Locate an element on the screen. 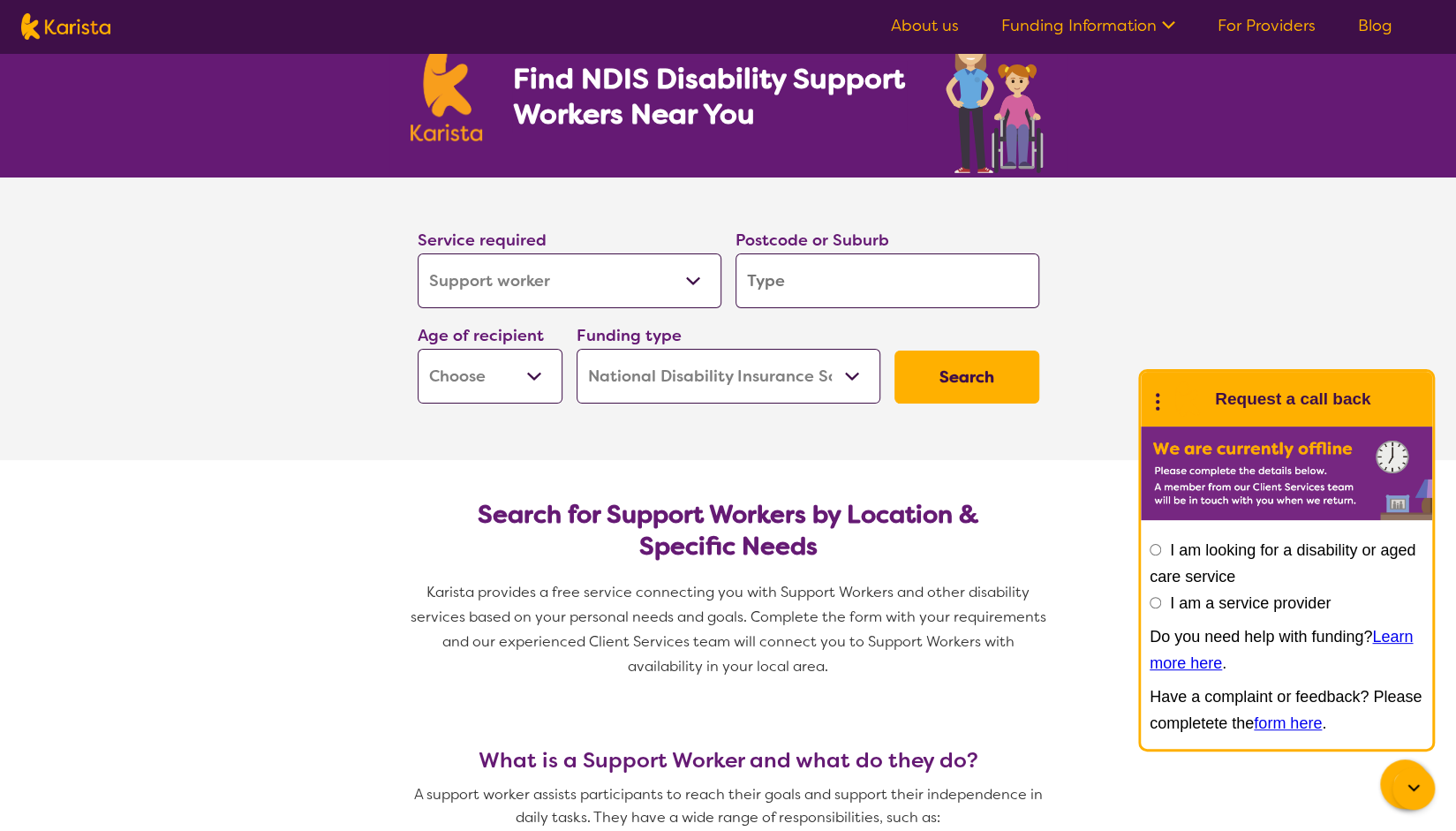 Image resolution: width=1456 pixels, height=831 pixels. a: For Providers is located at coordinates (1266, 25).